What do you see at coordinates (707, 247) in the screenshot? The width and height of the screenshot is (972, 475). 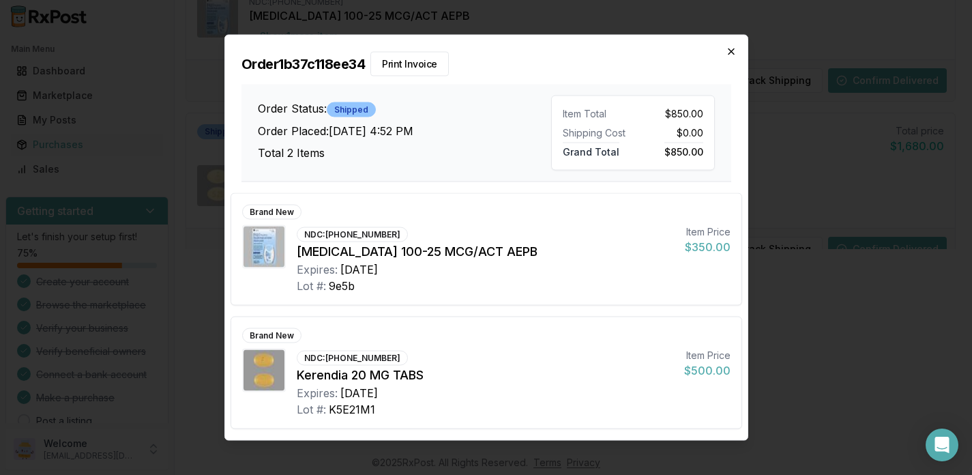 I see `div: $350.00` at bounding box center [707, 247].